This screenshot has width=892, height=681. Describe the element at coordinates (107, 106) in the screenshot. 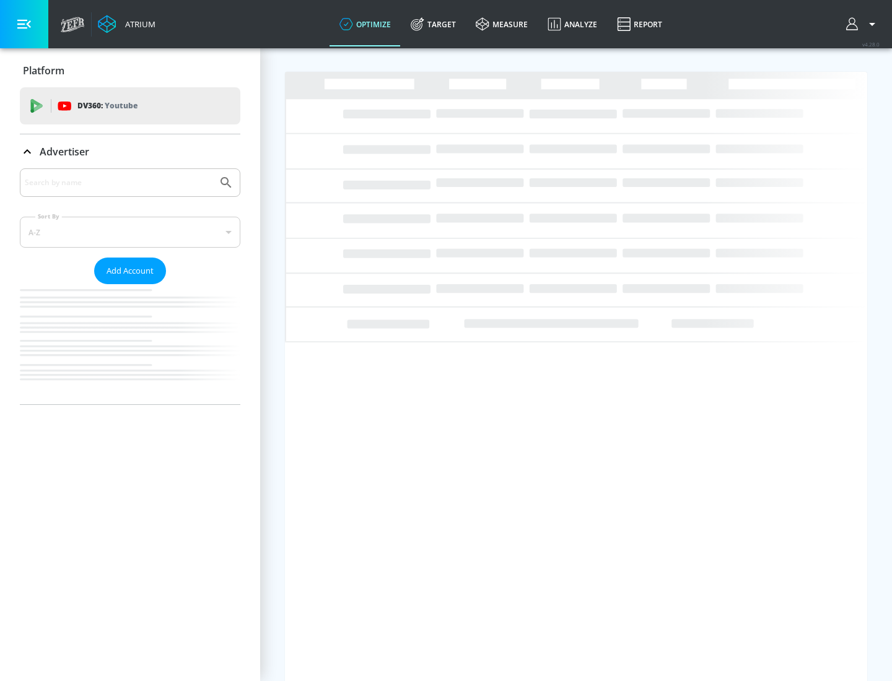

I see `p: DV360:` at that location.